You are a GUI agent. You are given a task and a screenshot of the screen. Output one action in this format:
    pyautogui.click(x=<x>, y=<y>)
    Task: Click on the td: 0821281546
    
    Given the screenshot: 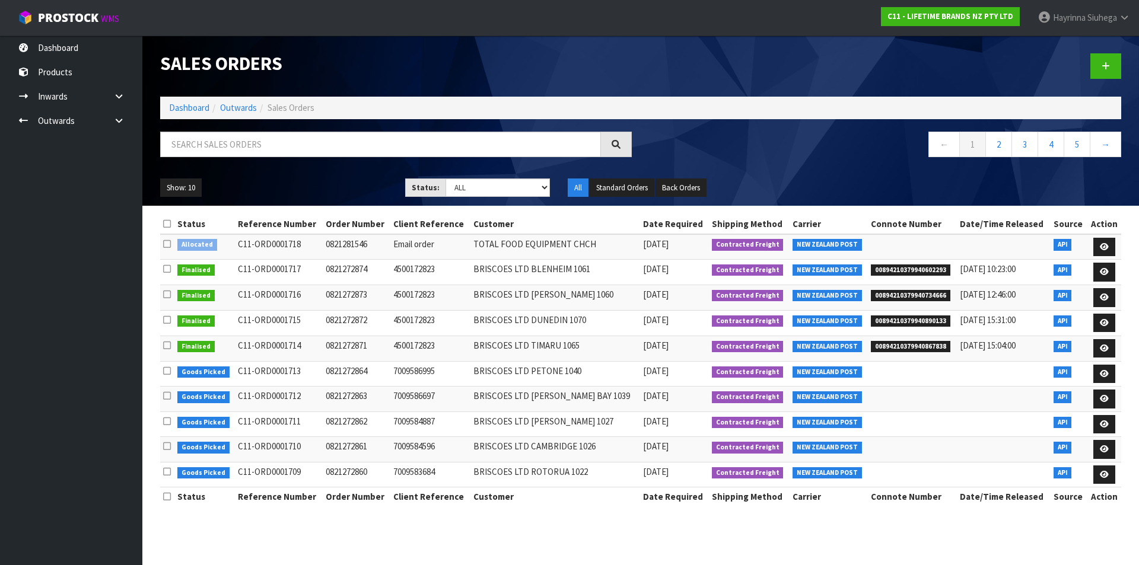 What is the action you would take?
    pyautogui.click(x=357, y=247)
    